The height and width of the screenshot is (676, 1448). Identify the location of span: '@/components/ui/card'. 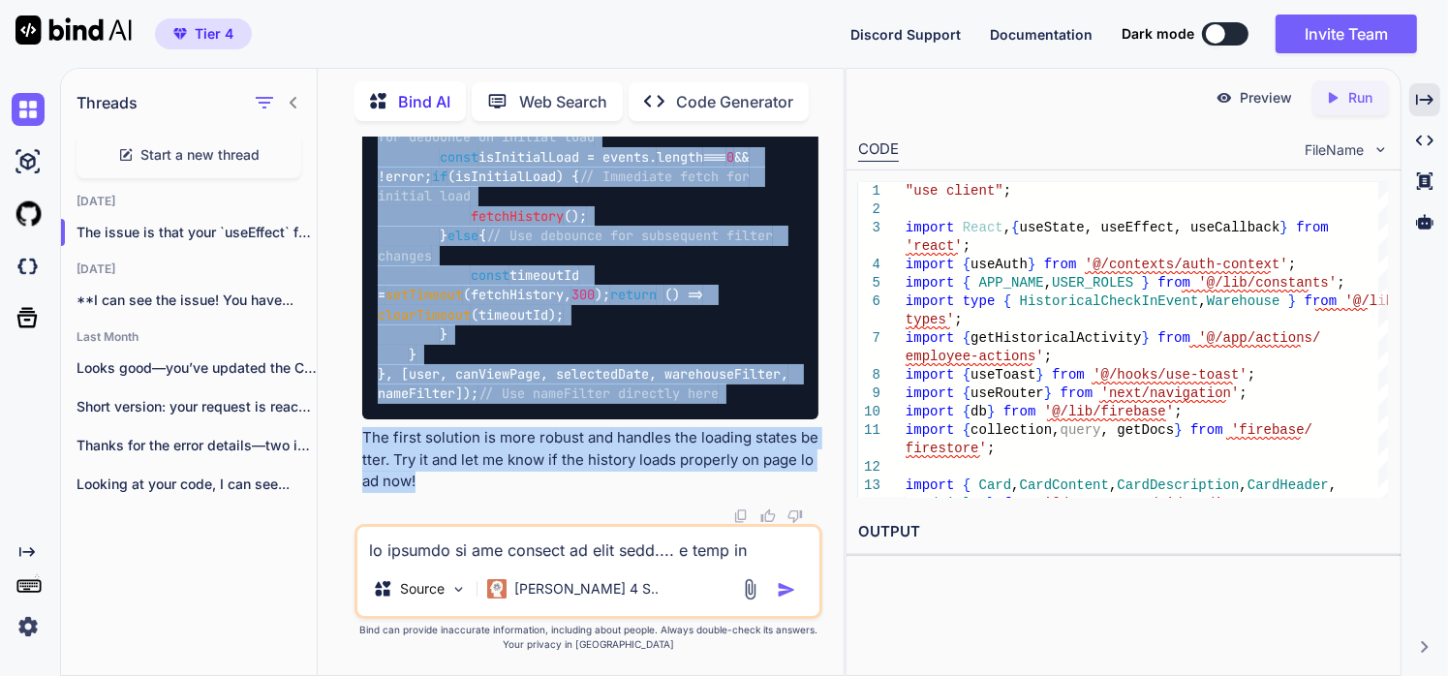
(1133, 504).